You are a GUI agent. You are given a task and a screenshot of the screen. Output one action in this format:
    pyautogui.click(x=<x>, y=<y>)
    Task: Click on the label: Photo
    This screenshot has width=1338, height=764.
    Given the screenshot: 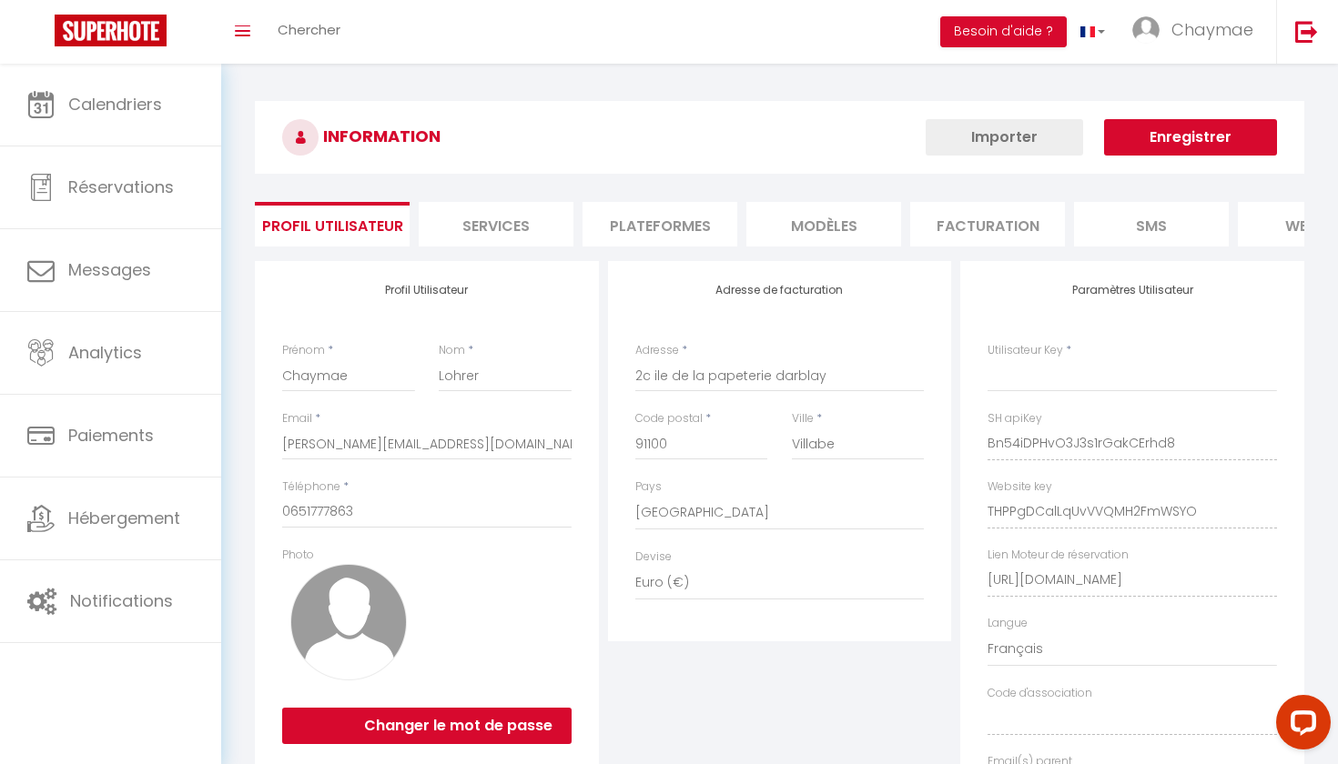 What is the action you would take?
    pyautogui.click(x=298, y=555)
    